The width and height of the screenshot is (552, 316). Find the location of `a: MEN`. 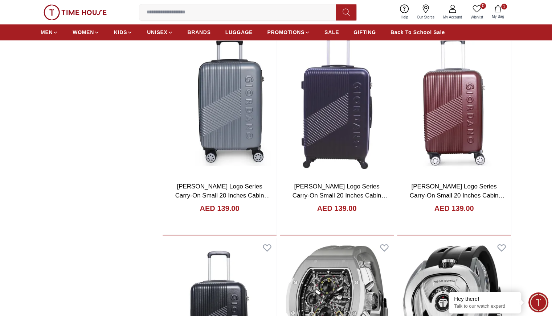

a: MEN is located at coordinates (49, 32).